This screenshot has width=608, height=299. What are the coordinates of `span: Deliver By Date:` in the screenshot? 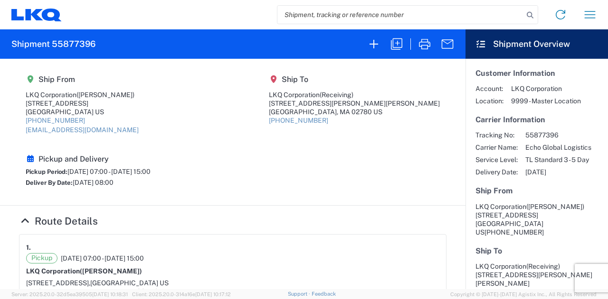 It's located at (49, 183).